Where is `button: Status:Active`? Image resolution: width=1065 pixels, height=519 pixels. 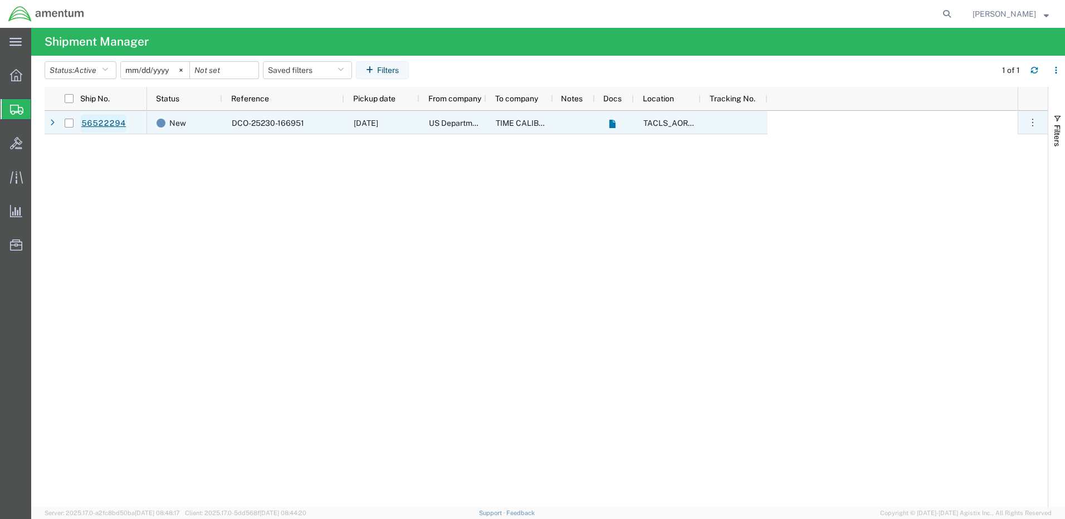 button: Status:Active is located at coordinates (80, 70).